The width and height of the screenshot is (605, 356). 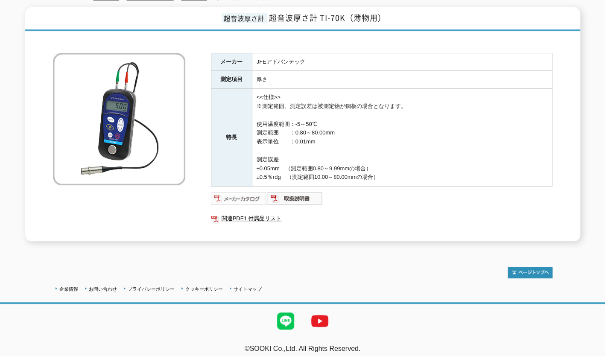 What do you see at coordinates (231, 62) in the screenshot?
I see `th: メーカー` at bounding box center [231, 62].